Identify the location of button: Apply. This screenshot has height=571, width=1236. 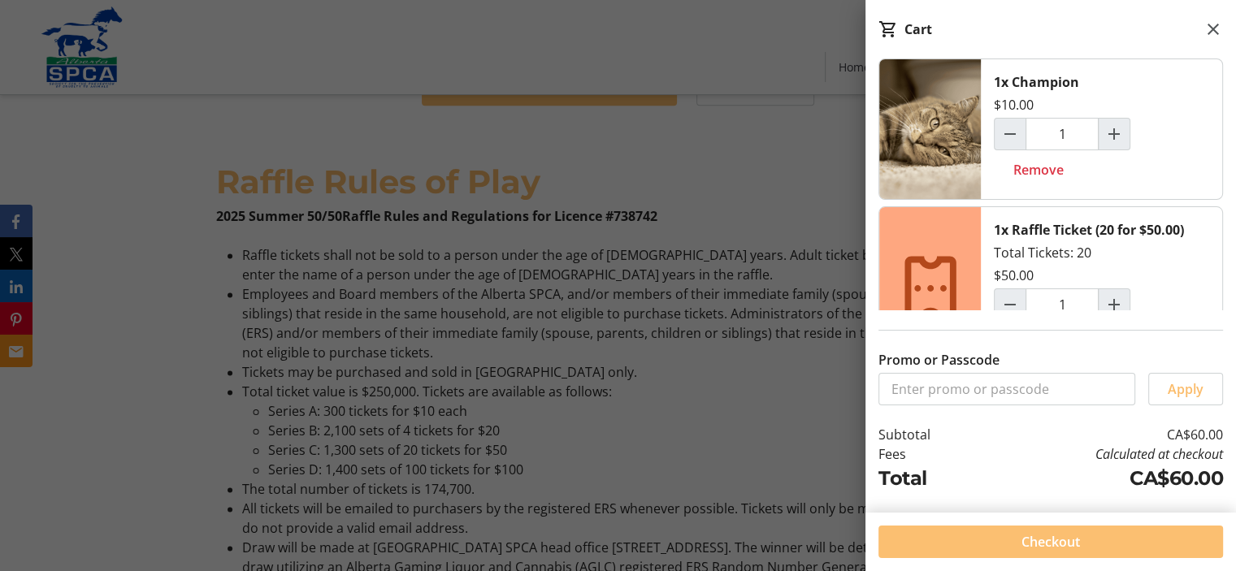
(1186, 389).